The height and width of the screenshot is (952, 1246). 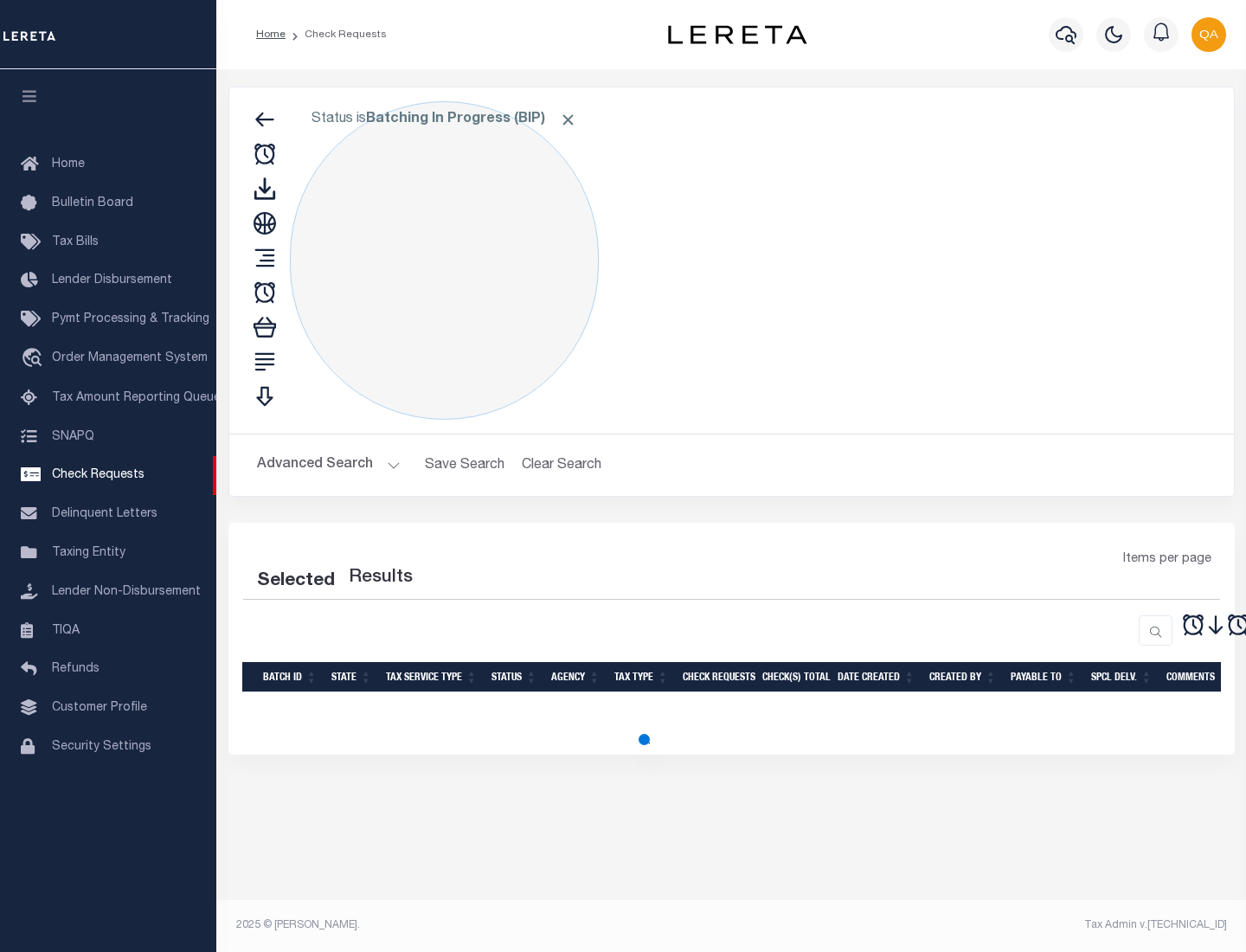 What do you see at coordinates (296, 581) in the screenshot?
I see `div: Selected` at bounding box center [296, 581].